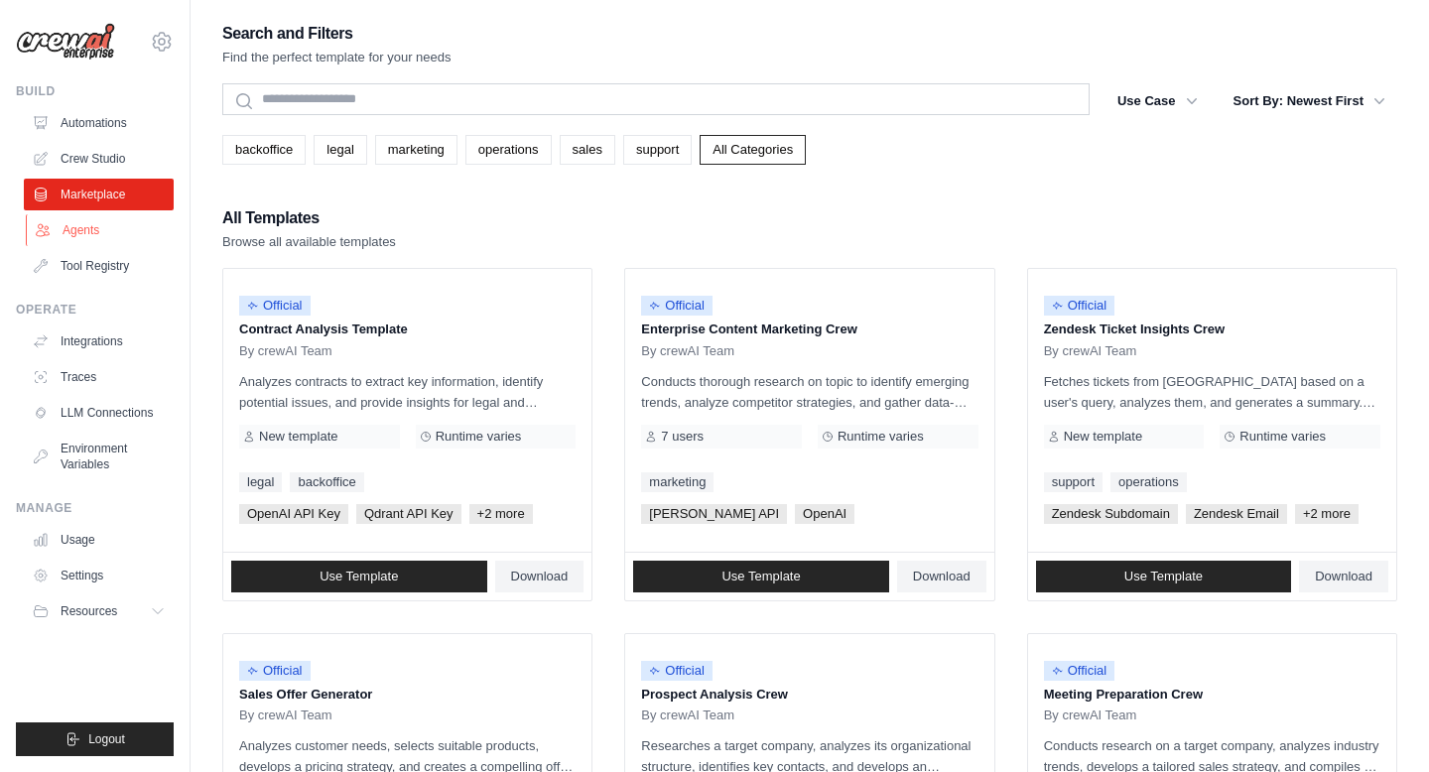 Image resolution: width=1429 pixels, height=772 pixels. Describe the element at coordinates (98, 456) in the screenshot. I see `a: Environment Variables` at that location.